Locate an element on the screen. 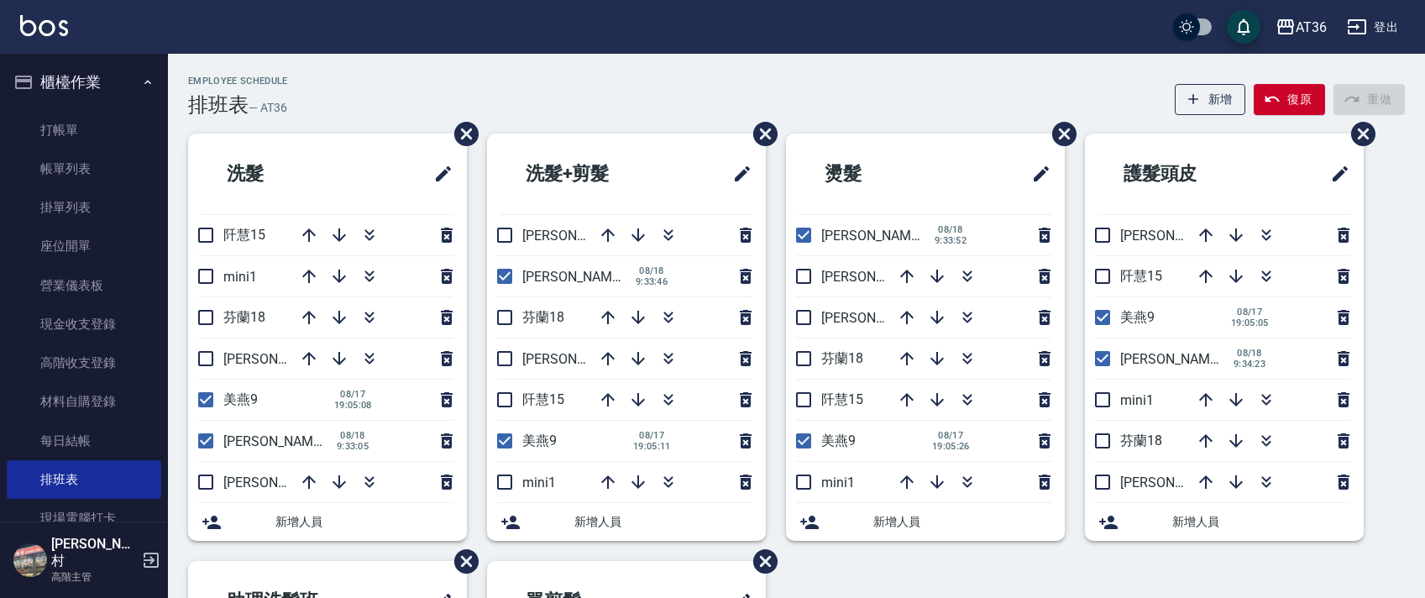 The image size is (1425, 598). button: AT36 is located at coordinates (1301, 27).